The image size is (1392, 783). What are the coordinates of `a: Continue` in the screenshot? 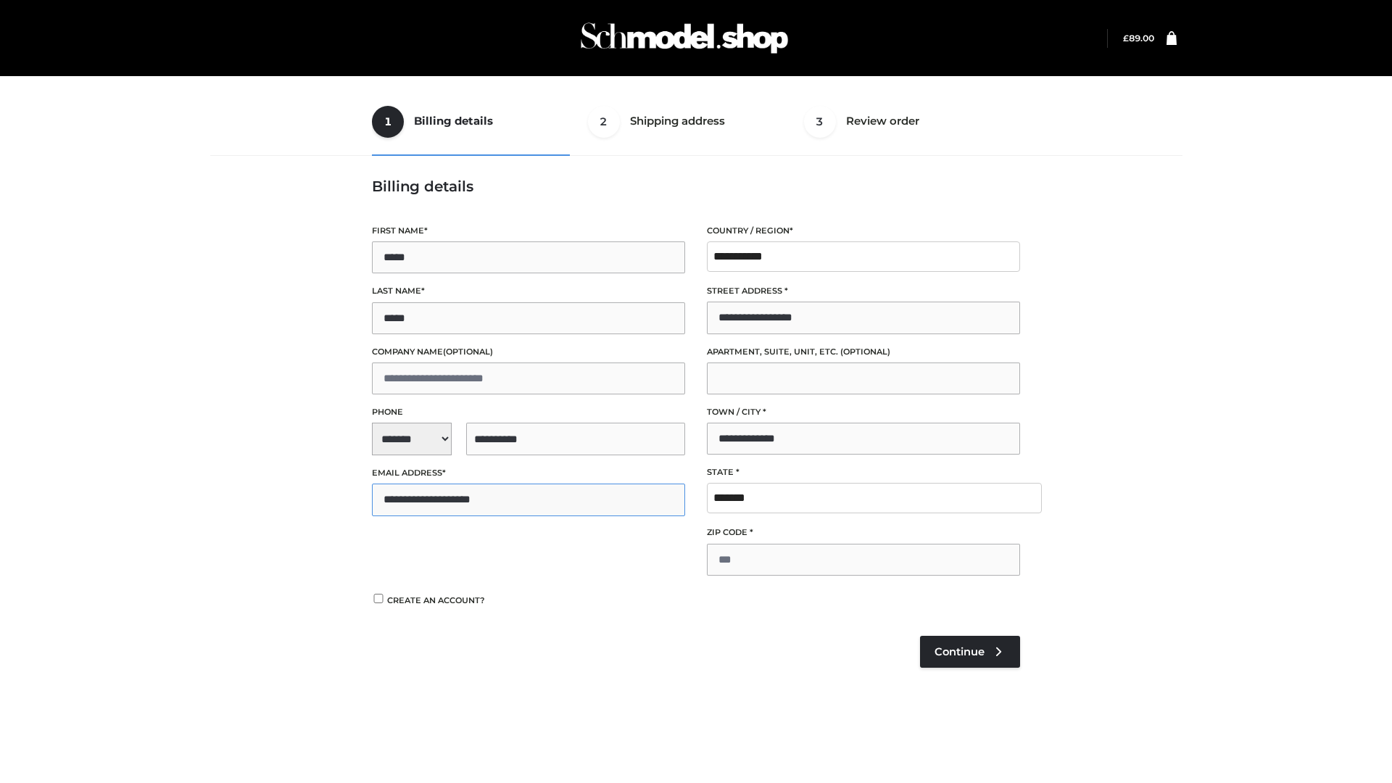 It's located at (970, 652).